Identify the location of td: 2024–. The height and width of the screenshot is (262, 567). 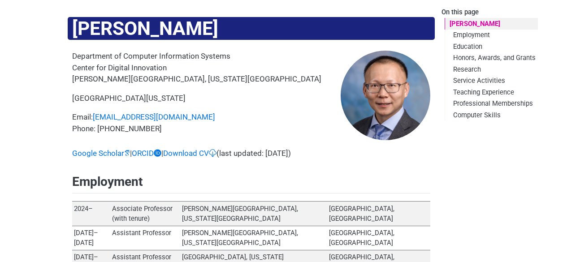
(91, 214).